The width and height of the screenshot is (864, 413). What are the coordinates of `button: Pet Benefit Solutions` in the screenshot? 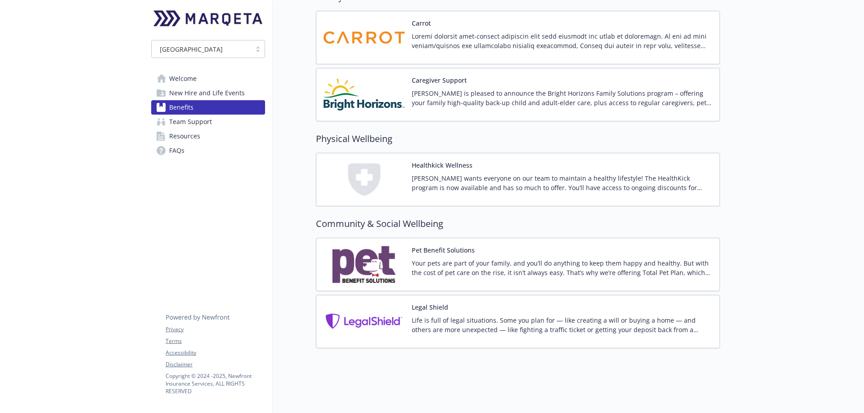 It's located at (443, 250).